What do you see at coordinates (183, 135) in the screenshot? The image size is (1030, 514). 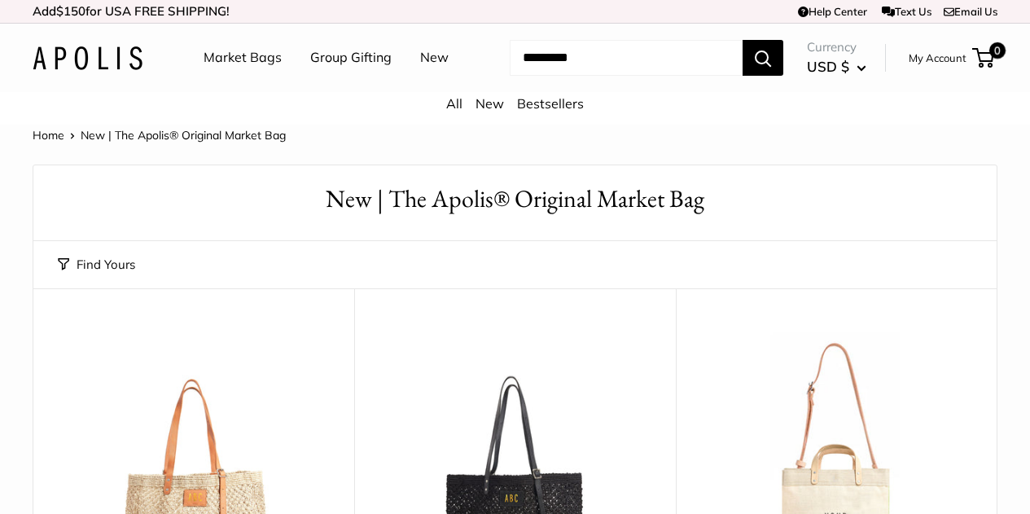 I see `span: New | The Apolis® Original Market Bag` at bounding box center [183, 135].